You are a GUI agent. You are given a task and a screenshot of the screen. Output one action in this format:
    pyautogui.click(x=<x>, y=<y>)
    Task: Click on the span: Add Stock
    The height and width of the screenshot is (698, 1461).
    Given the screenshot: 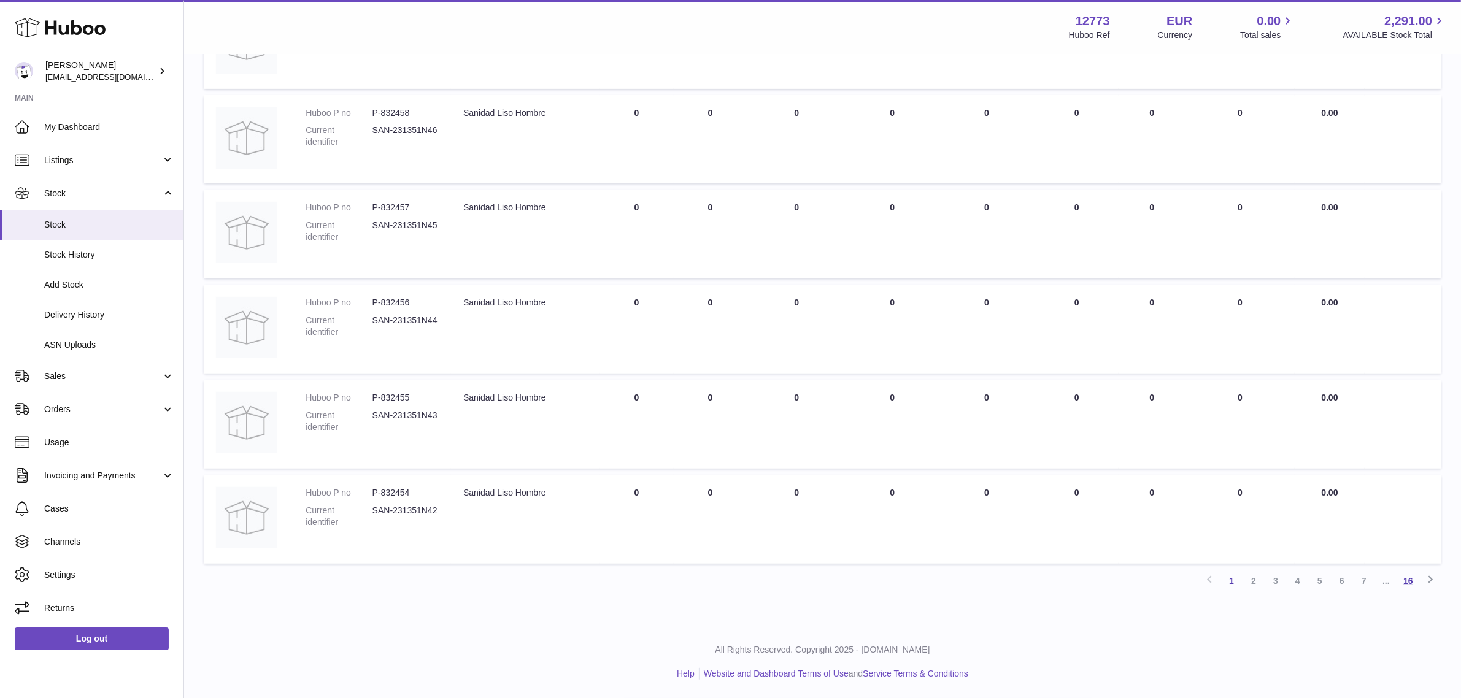 What is the action you would take?
    pyautogui.click(x=109, y=285)
    